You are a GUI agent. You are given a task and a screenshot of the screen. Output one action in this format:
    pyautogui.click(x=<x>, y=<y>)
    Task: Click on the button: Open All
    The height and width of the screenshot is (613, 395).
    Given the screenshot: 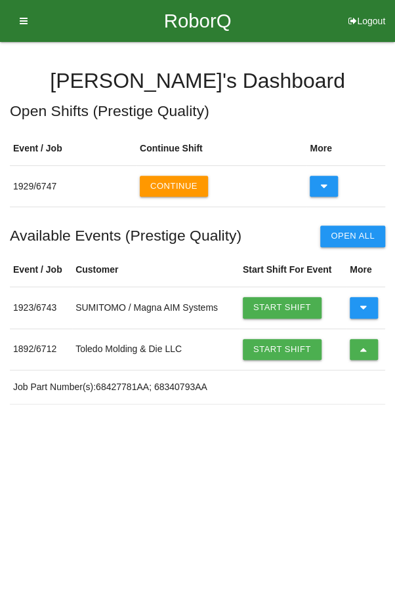 What is the action you would take?
    pyautogui.click(x=352, y=236)
    